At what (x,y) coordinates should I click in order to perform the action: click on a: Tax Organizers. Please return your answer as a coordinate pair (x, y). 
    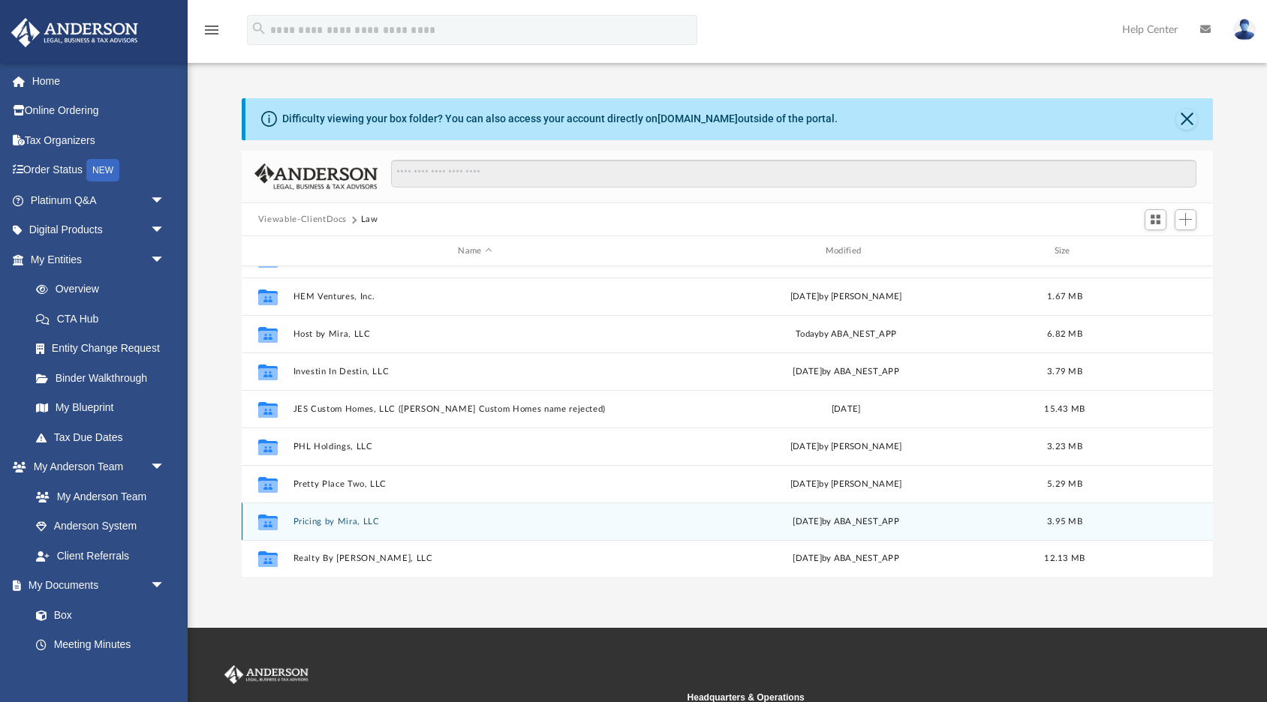
    Looking at the image, I should click on (99, 140).